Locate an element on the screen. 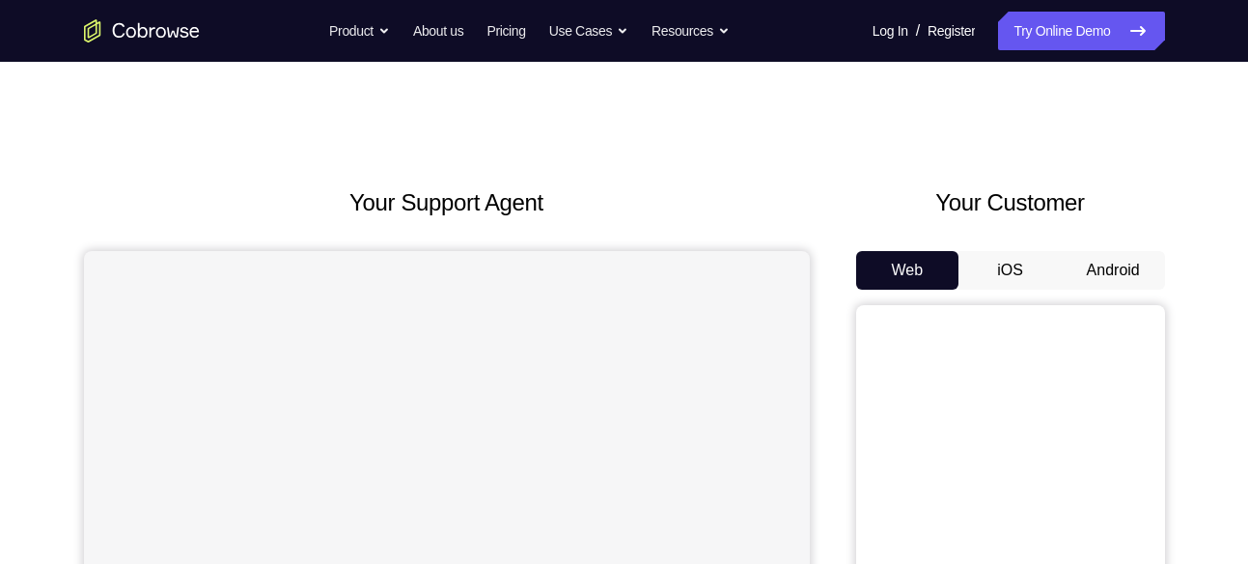 The height and width of the screenshot is (564, 1248). a: Try Online Demo is located at coordinates (1081, 31).